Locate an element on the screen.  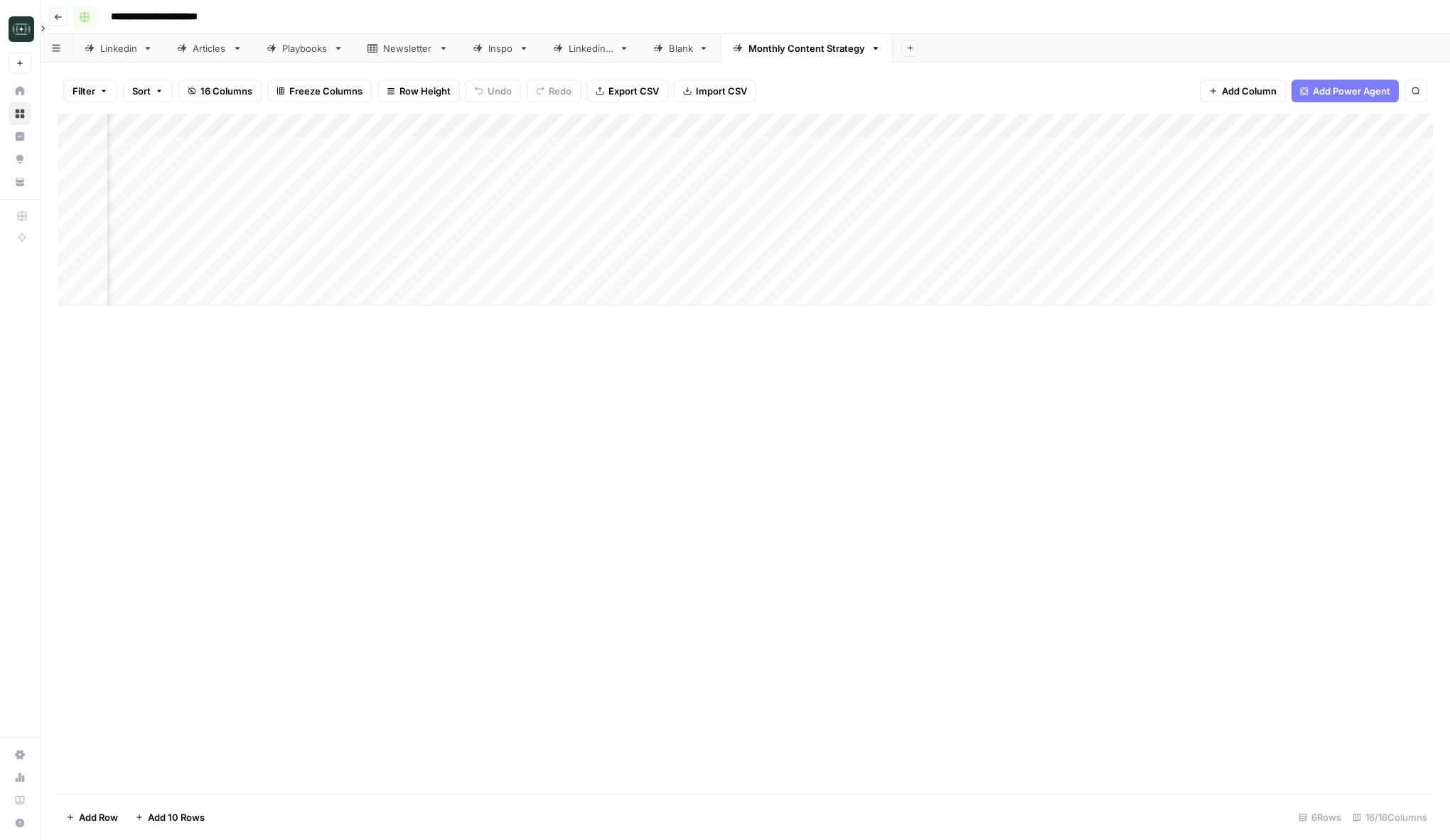
img: Catalyst Logo is located at coordinates (22, 29).